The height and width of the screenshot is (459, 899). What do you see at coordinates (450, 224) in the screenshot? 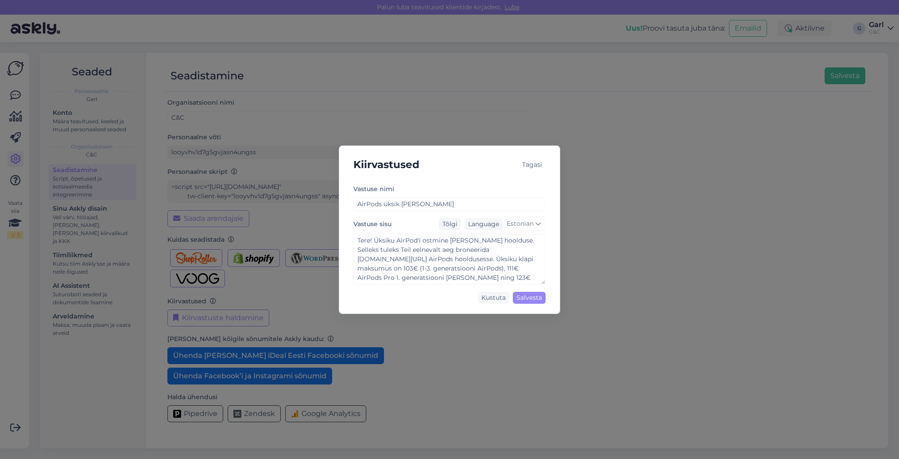
I see `div: Tõlgi` at bounding box center [450, 224].